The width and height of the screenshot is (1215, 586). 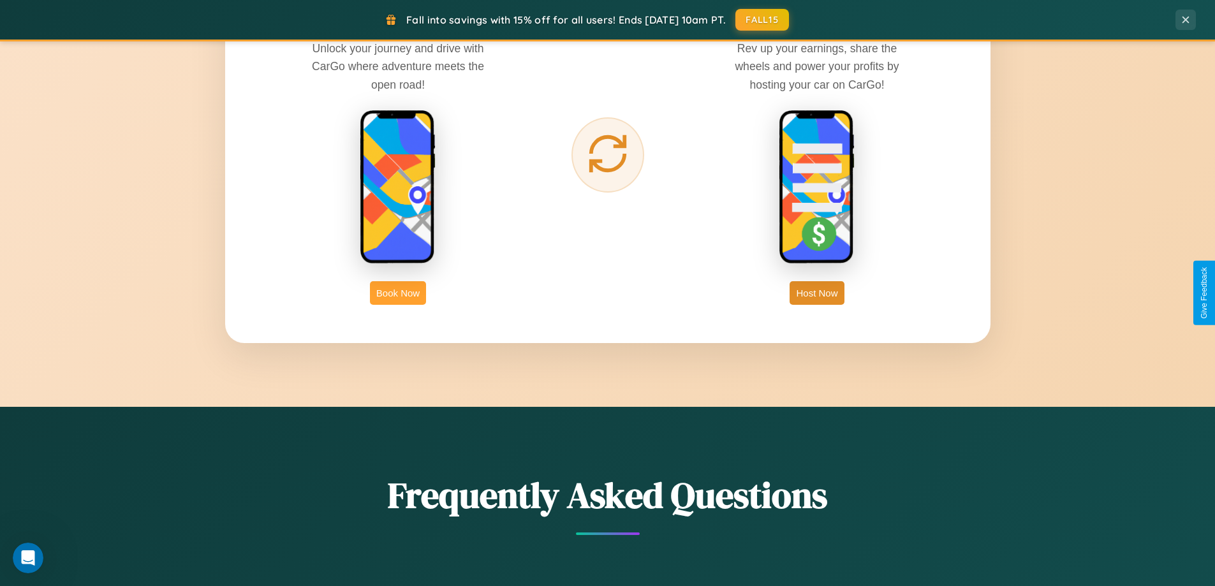 I want to click on button: Host Now, so click(x=817, y=293).